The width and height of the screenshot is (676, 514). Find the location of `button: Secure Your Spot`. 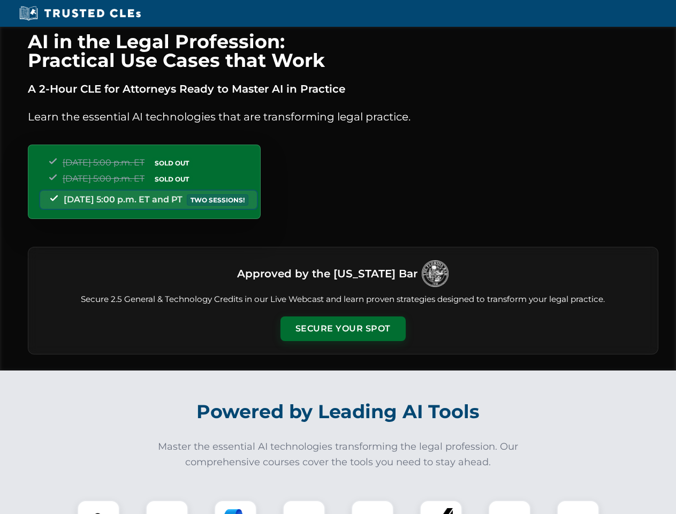

button: Secure Your Spot is located at coordinates (343, 329).